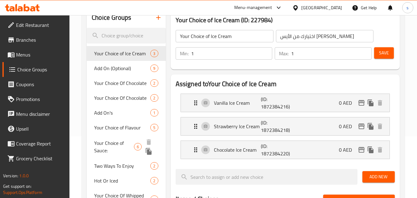 The width and height of the screenshot is (417, 198). I want to click on h2: Choice Groups, so click(111, 18).